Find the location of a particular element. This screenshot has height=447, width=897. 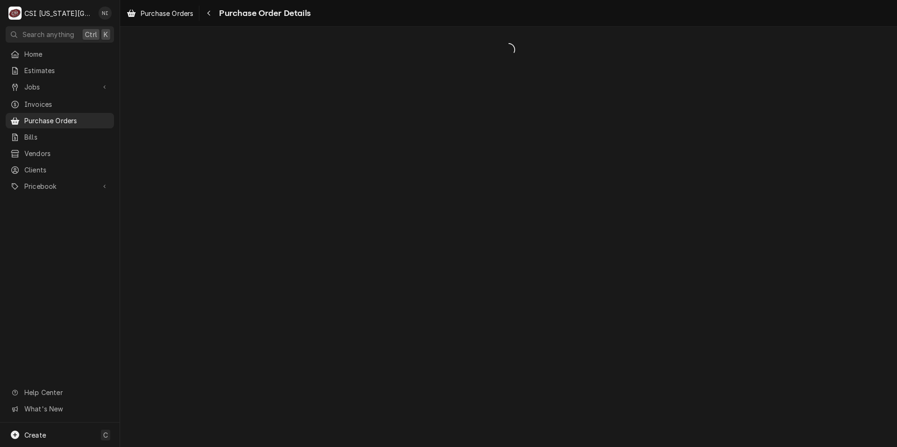

a: Bills is located at coordinates (60, 137).